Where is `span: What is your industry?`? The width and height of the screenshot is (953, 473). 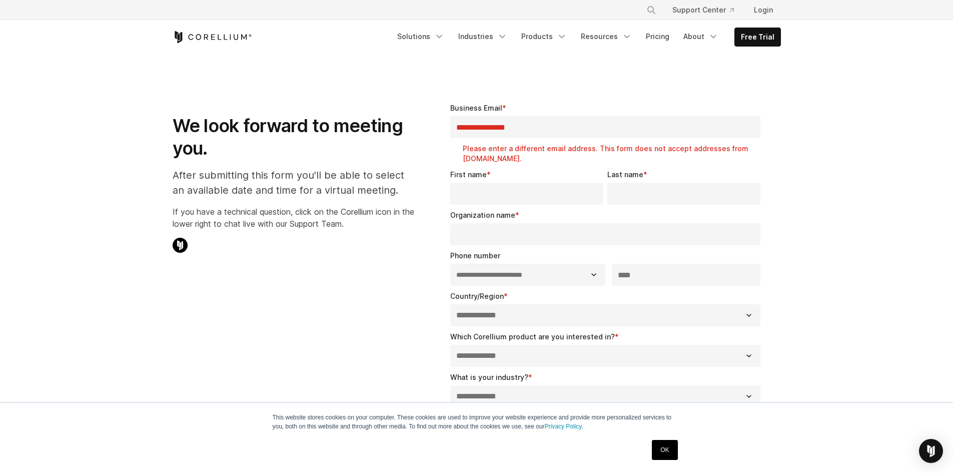 span: What is your industry? is located at coordinates (489, 377).